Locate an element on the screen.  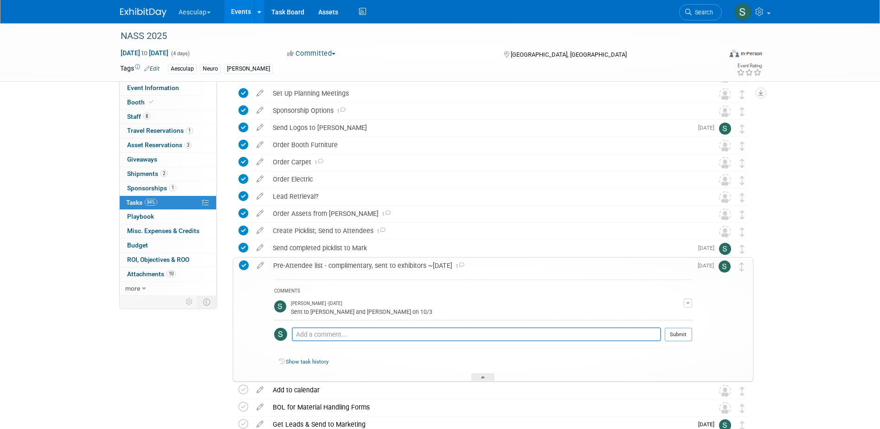
a: Asset Reservations3 is located at coordinates (168, 145).